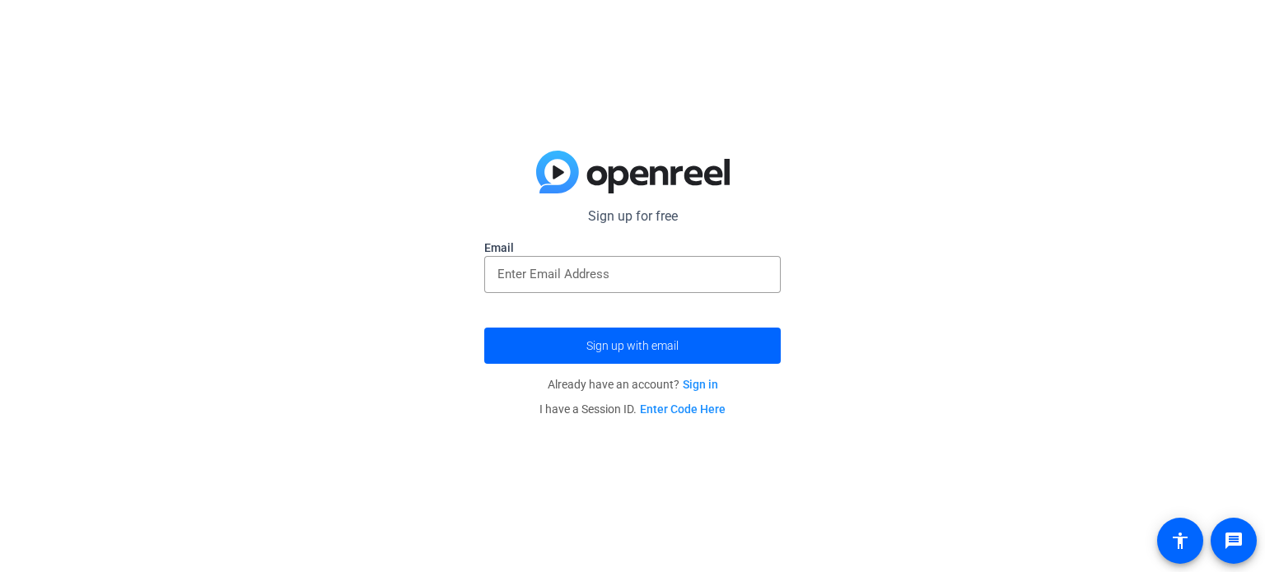 The height and width of the screenshot is (572, 1265). I want to click on span: I have a Session ID., so click(632, 409).